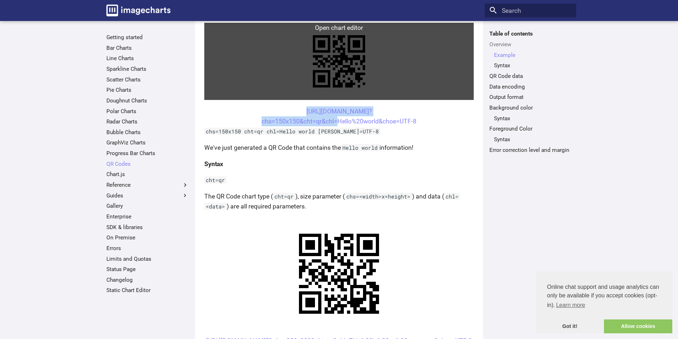 The width and height of the screenshot is (678, 339). I want to click on a: Bar Charts, so click(147, 48).